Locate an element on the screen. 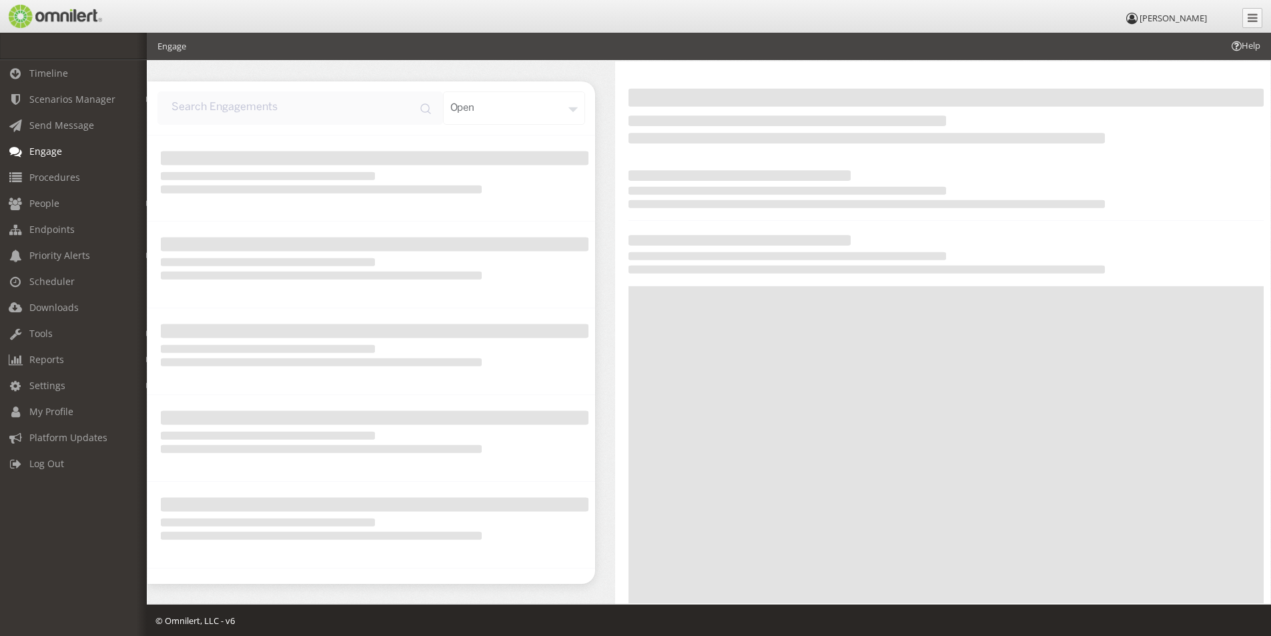 The image size is (1271, 636). span: Reports is located at coordinates (47, 359).